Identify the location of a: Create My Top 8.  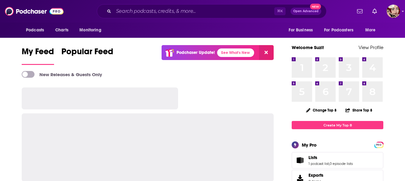
(338, 125).